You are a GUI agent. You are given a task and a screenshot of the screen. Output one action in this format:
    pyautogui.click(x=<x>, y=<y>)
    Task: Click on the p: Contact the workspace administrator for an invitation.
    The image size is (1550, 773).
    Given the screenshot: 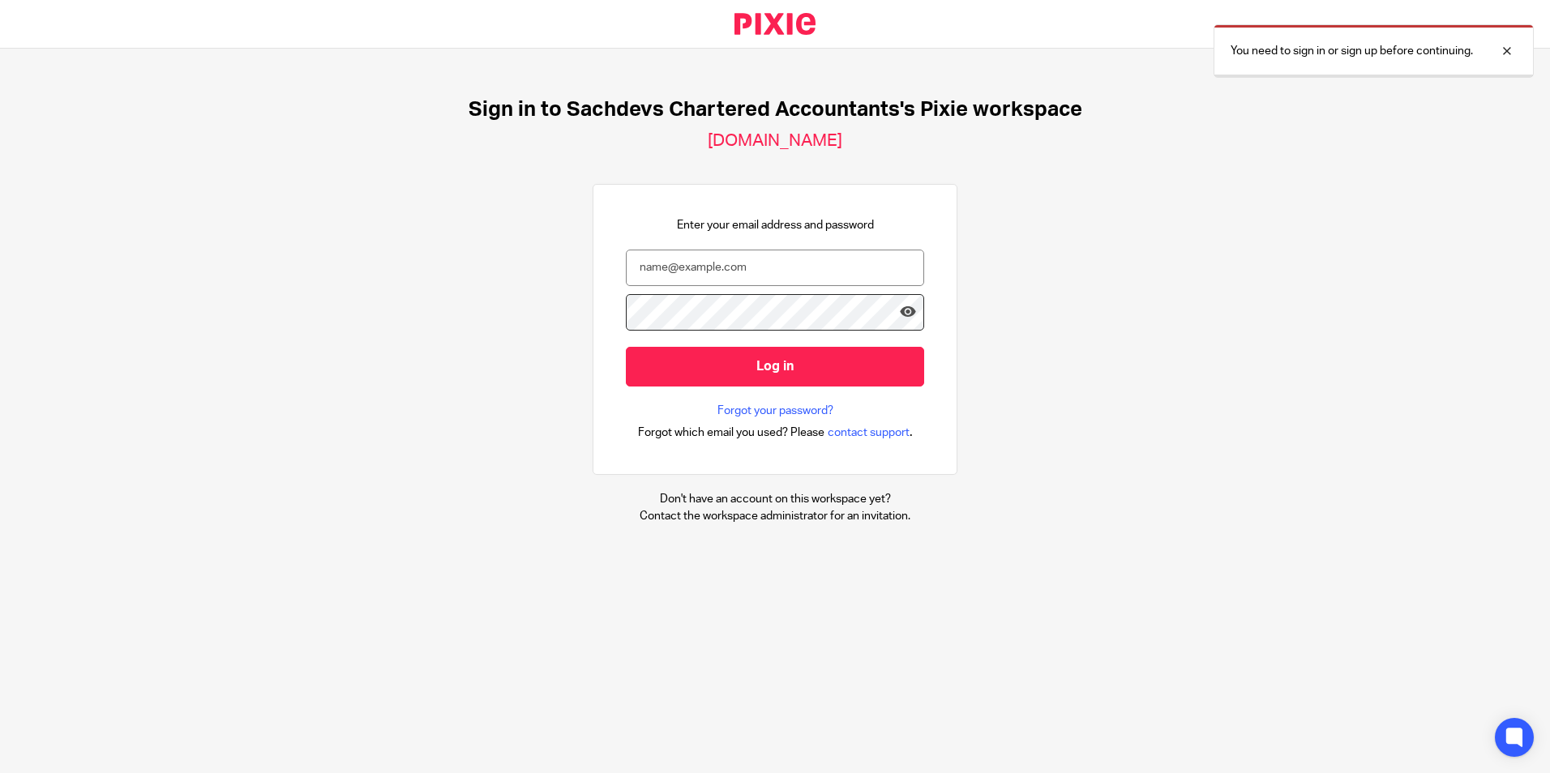 What is the action you would take?
    pyautogui.click(x=775, y=516)
    